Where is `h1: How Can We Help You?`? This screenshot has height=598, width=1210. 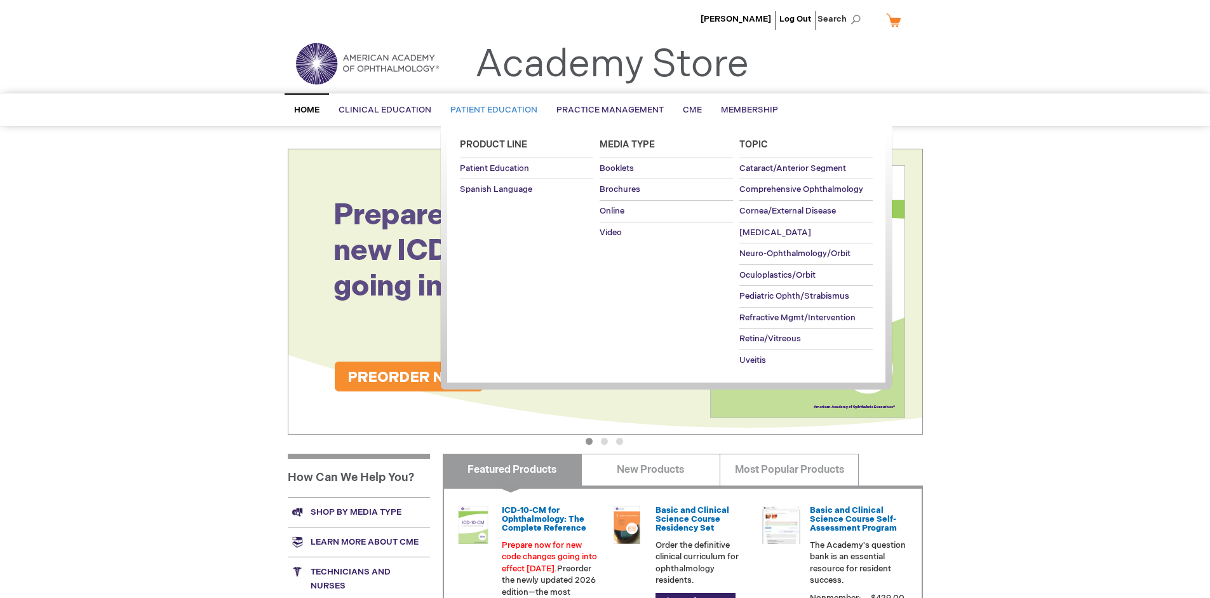
h1: How Can We Help You? is located at coordinates (359, 475).